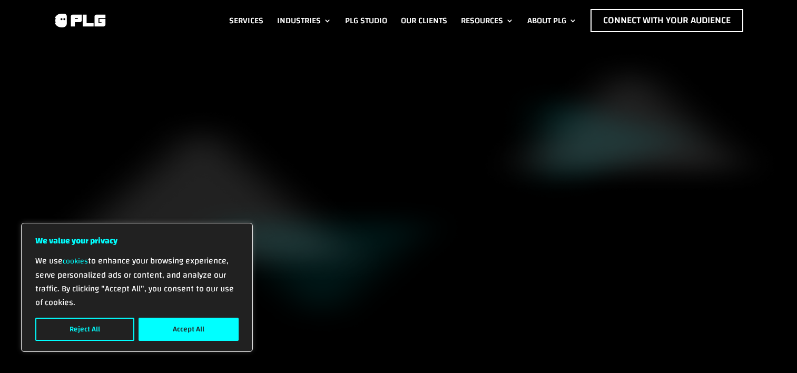 This screenshot has height=373, width=797. Describe the element at coordinates (75, 261) in the screenshot. I see `span: cookies` at that location.